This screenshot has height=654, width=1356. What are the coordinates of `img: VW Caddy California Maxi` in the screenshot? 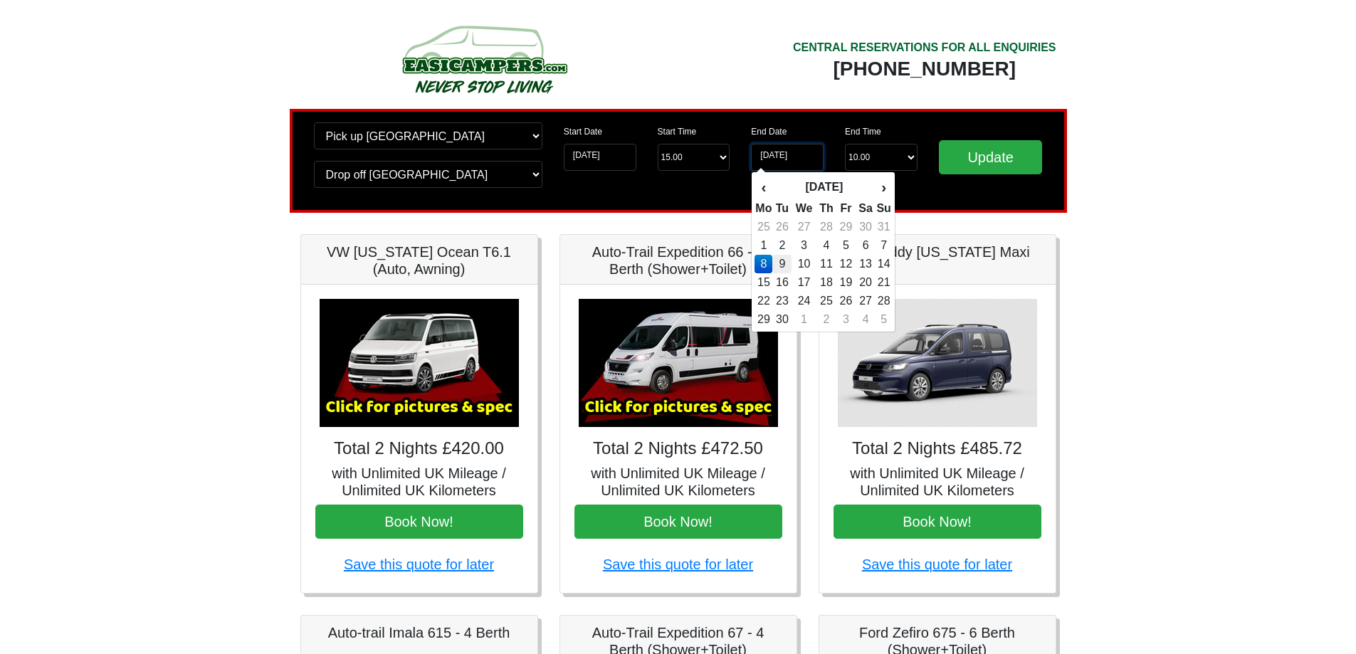 It's located at (937, 363).